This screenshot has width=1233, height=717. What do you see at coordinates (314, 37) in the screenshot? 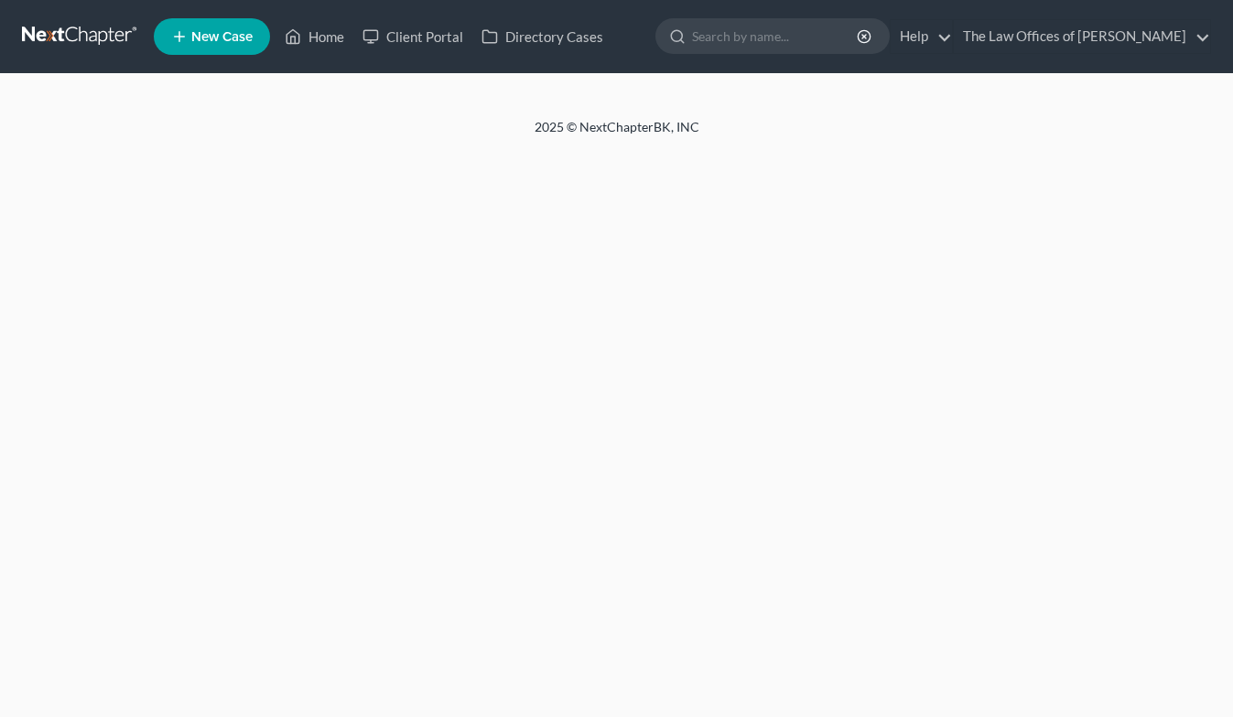
I see `a: Home` at bounding box center [314, 37].